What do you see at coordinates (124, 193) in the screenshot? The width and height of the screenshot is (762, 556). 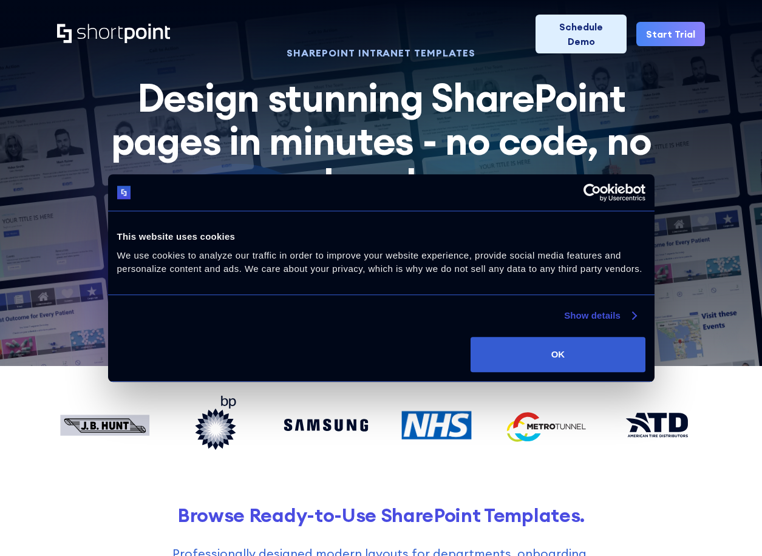 I see `img: logo` at bounding box center [124, 193].